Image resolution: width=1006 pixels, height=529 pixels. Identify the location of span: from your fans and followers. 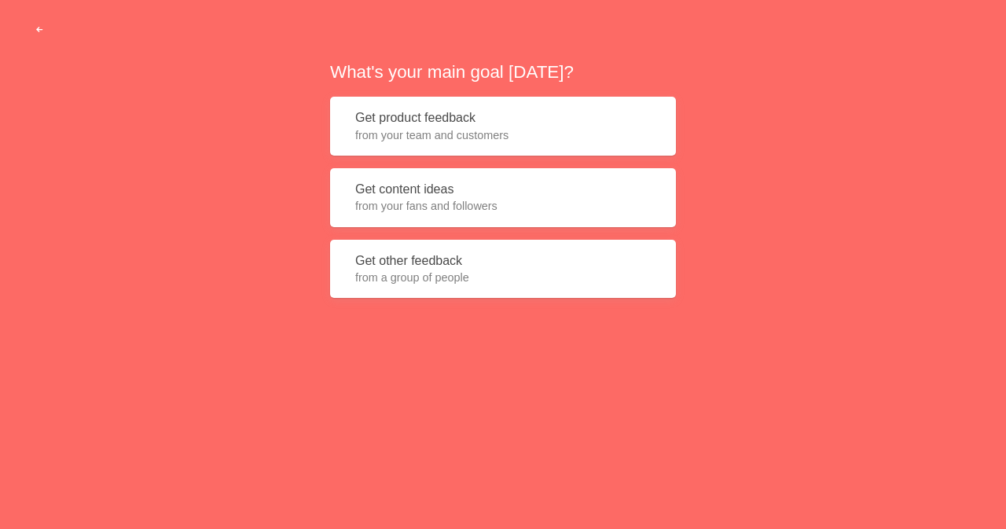
(503, 206).